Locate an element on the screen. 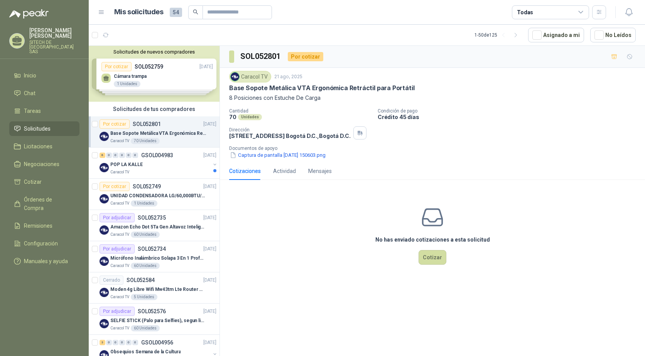 Image resolution: width=645 pixels, height=356 pixels. p: 70 is located at coordinates (233, 117).